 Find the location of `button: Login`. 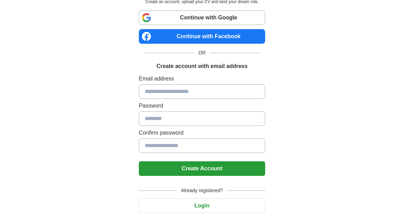

button: Login is located at coordinates (202, 205).